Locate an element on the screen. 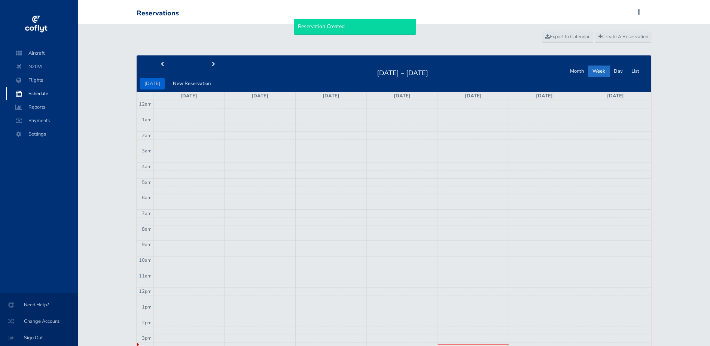  button: next is located at coordinates (214, 64).